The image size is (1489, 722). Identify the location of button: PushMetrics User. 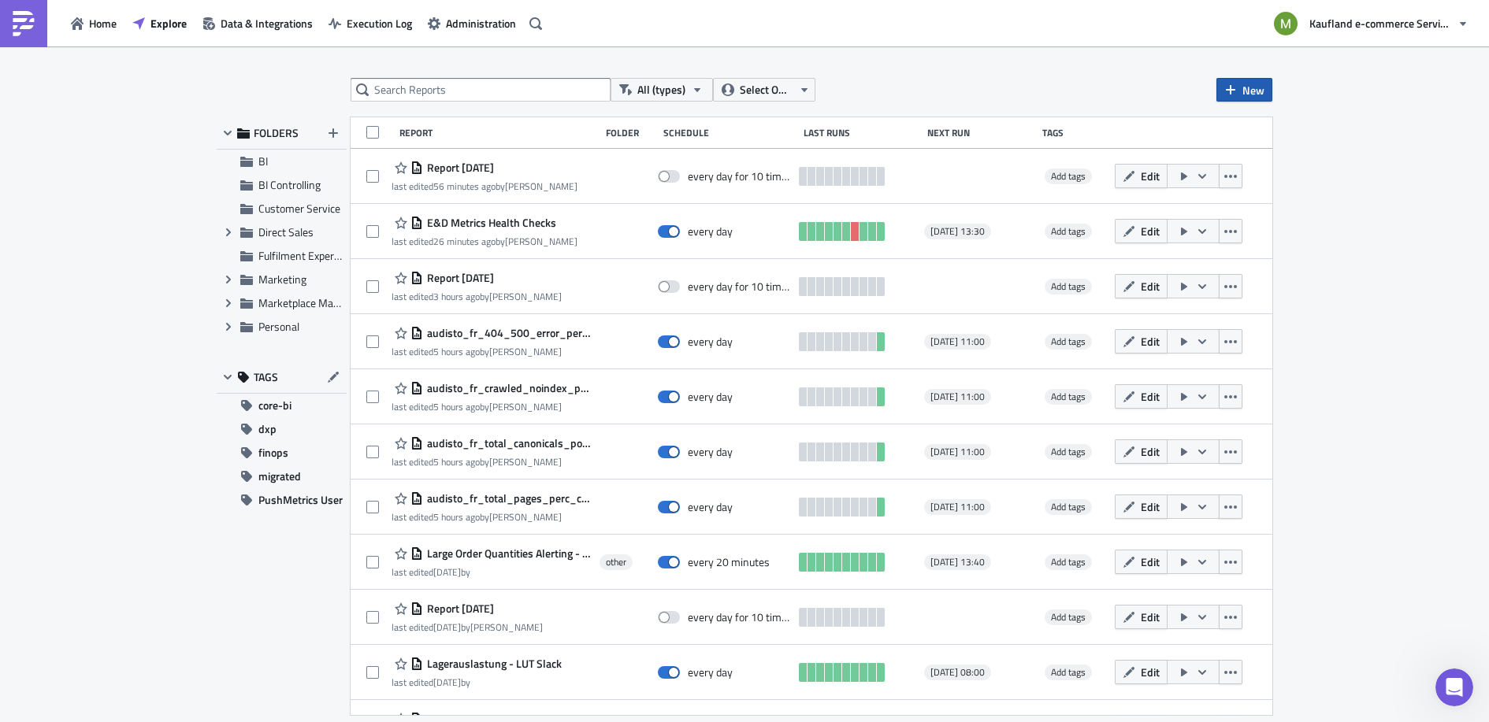
(281, 500).